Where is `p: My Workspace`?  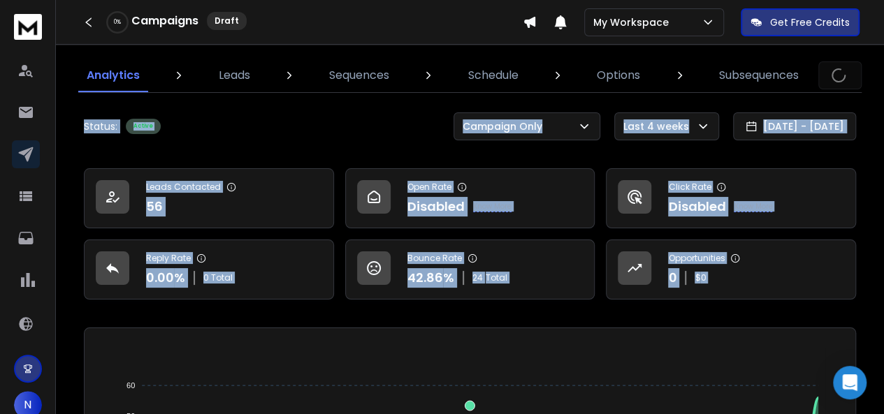
p: My Workspace is located at coordinates (634, 22).